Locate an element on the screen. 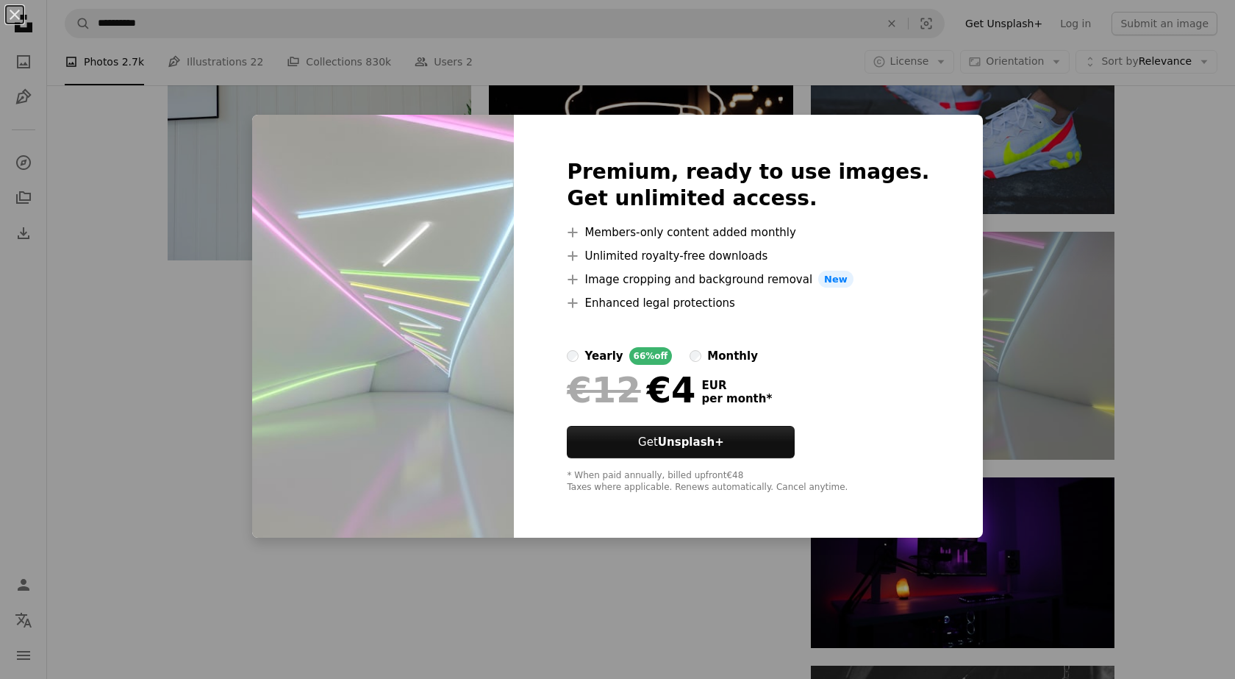 The image size is (1235, 679). div: €4 is located at coordinates (631, 390).